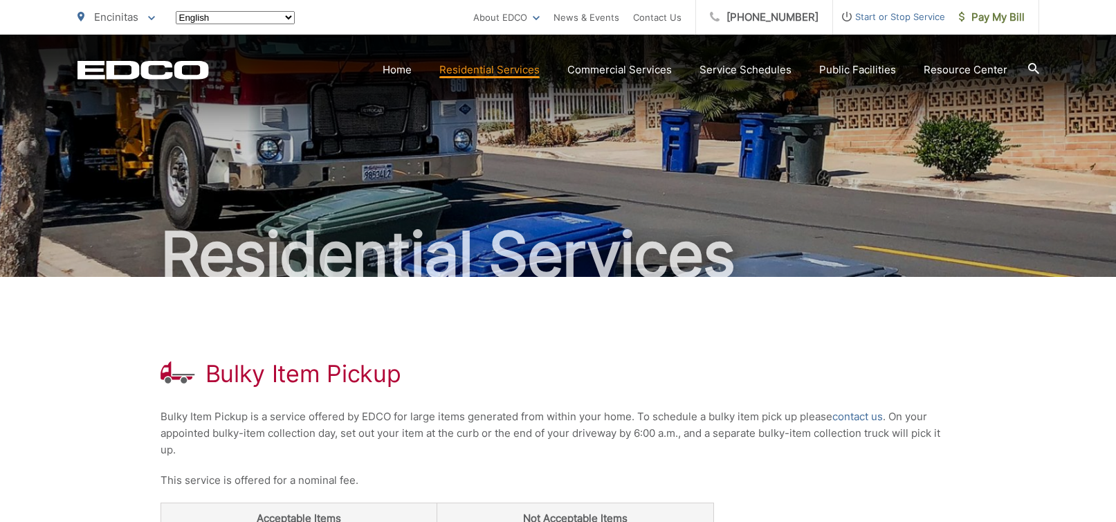 Image resolution: width=1116 pixels, height=522 pixels. I want to click on a: Residential Services, so click(489, 70).